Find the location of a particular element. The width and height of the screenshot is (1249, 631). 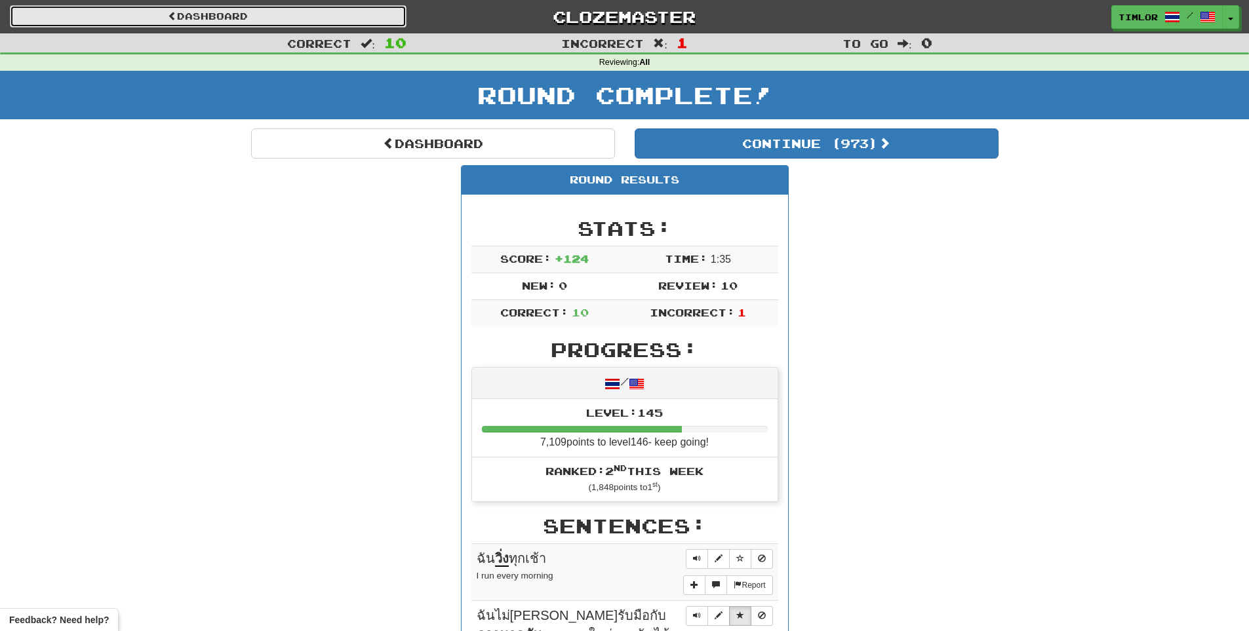

a: Clozemaster is located at coordinates (624, 16).